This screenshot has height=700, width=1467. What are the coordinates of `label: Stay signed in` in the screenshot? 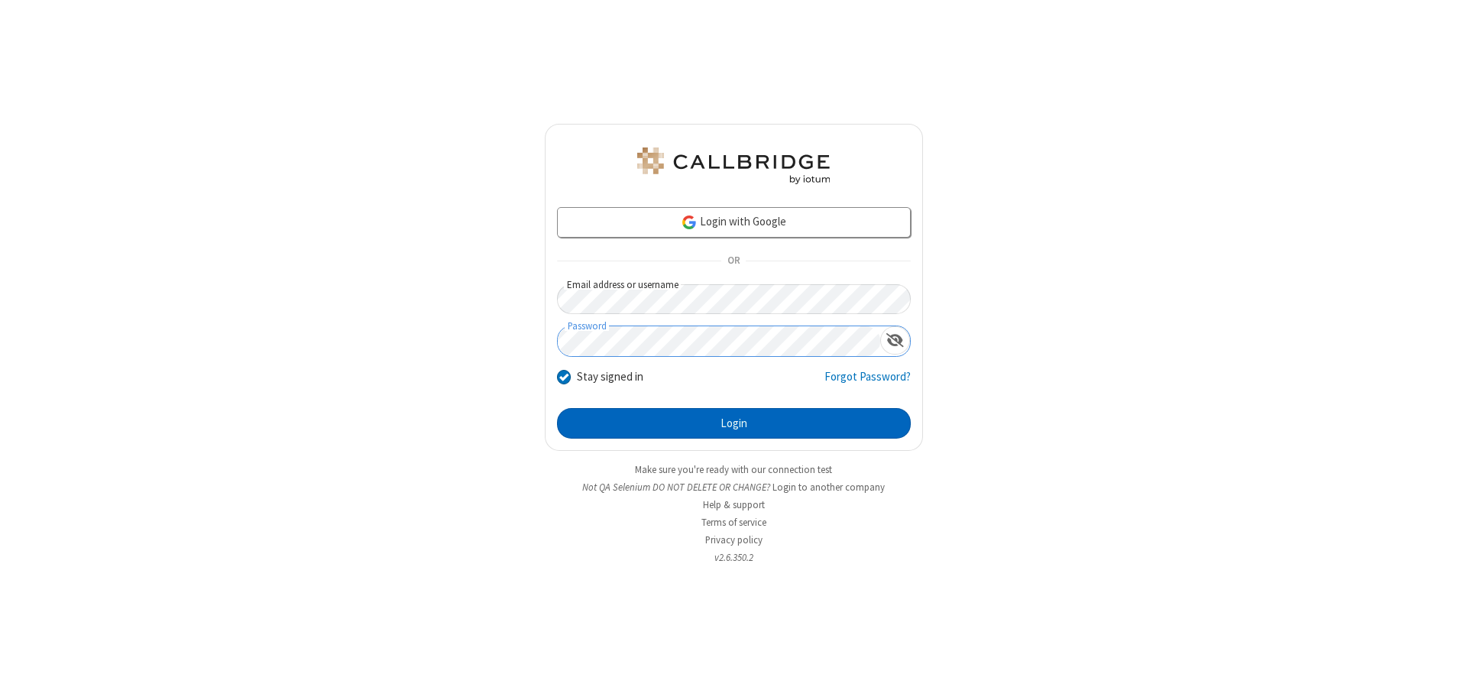 It's located at (610, 377).